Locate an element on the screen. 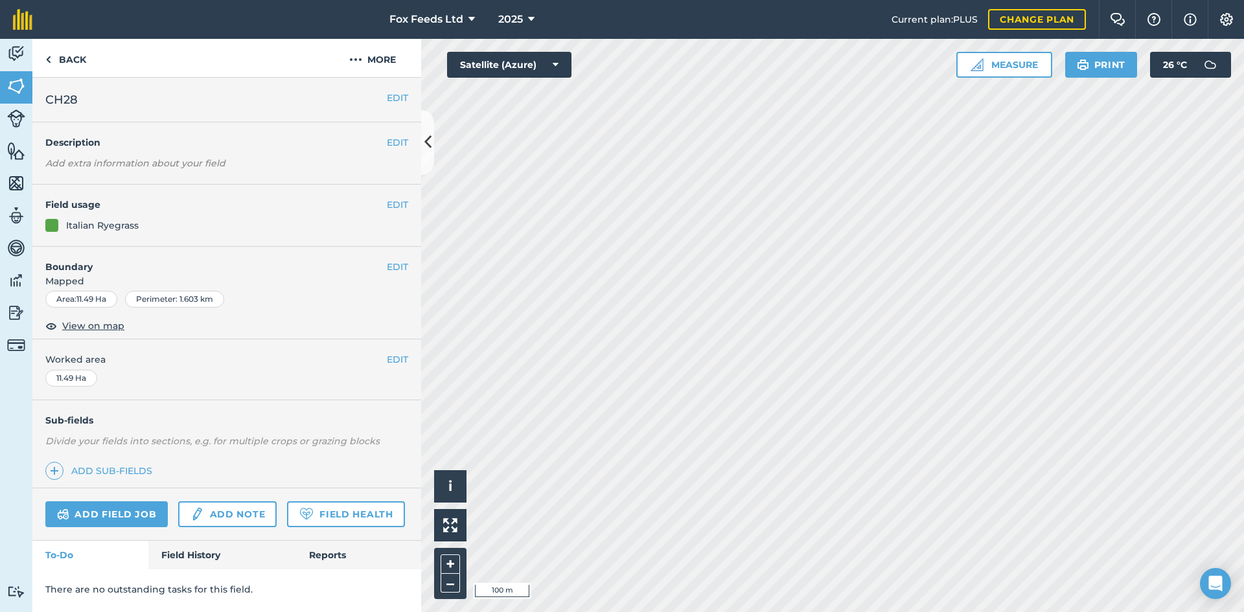 The width and height of the screenshot is (1244, 612). p: There are no outstanding tasks for this field. is located at coordinates (227, 590).